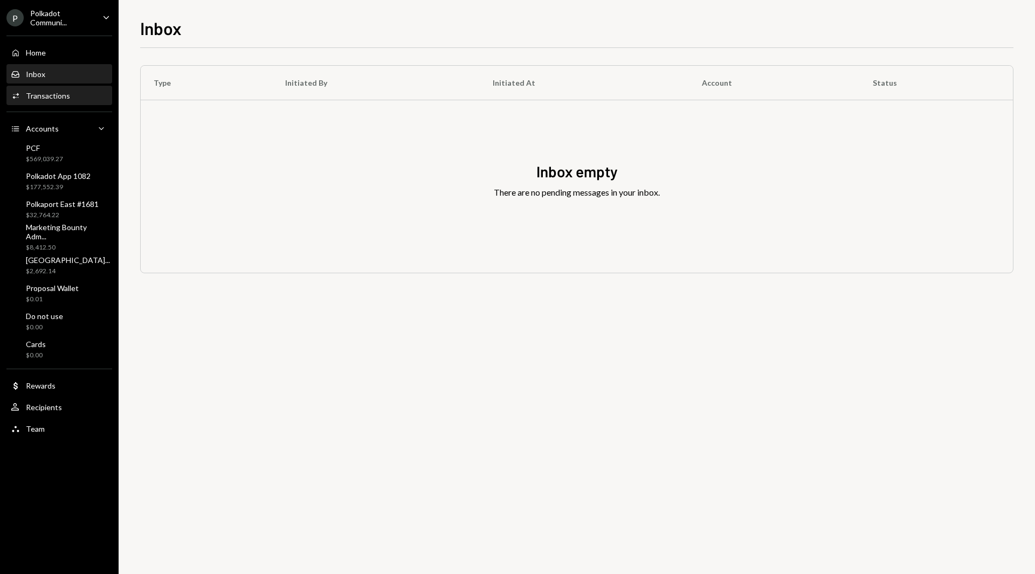 The width and height of the screenshot is (1035, 574). What do you see at coordinates (59, 209) in the screenshot?
I see `a: Polkaport East #1681$32,764.22` at bounding box center [59, 209].